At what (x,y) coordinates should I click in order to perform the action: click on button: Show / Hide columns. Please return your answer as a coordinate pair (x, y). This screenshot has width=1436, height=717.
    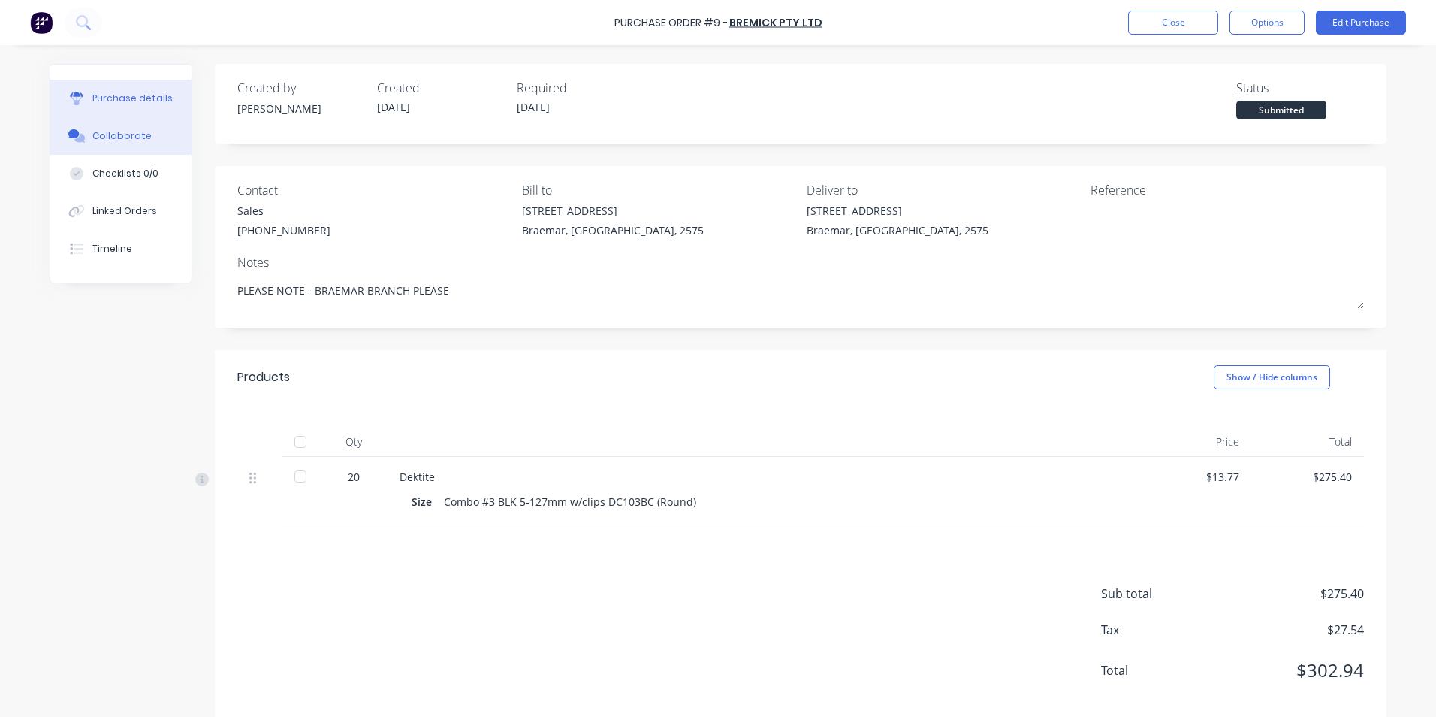
    Looking at the image, I should click on (1272, 377).